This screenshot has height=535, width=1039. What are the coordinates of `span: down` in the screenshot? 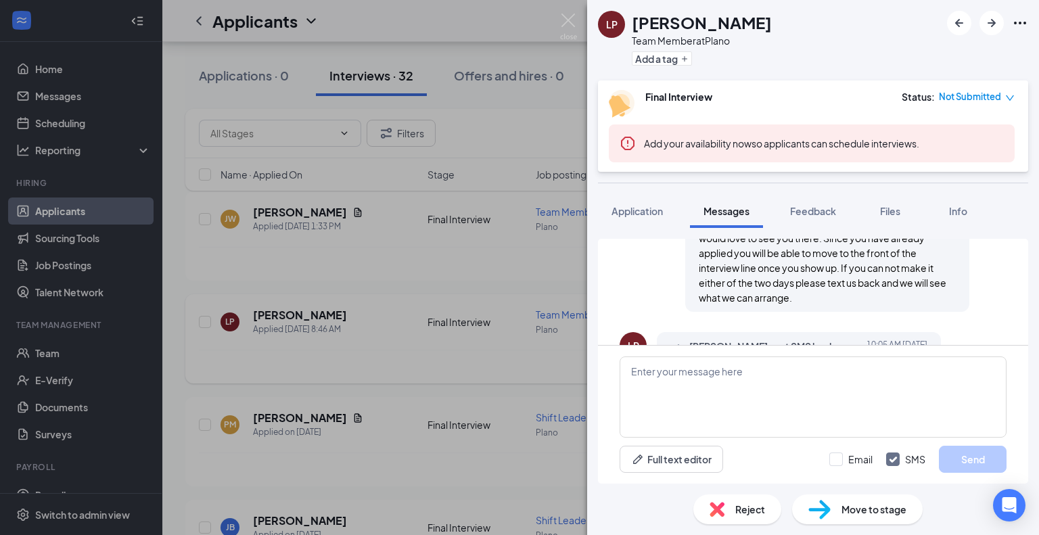 It's located at (1010, 98).